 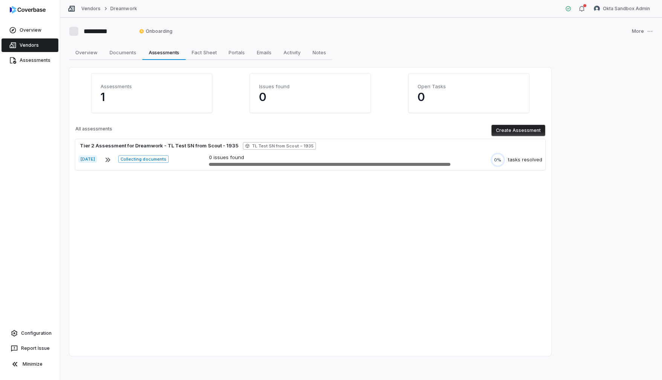 What do you see at coordinates (469, 86) in the screenshot?
I see `h4: Open Tasks` at bounding box center [469, 86].